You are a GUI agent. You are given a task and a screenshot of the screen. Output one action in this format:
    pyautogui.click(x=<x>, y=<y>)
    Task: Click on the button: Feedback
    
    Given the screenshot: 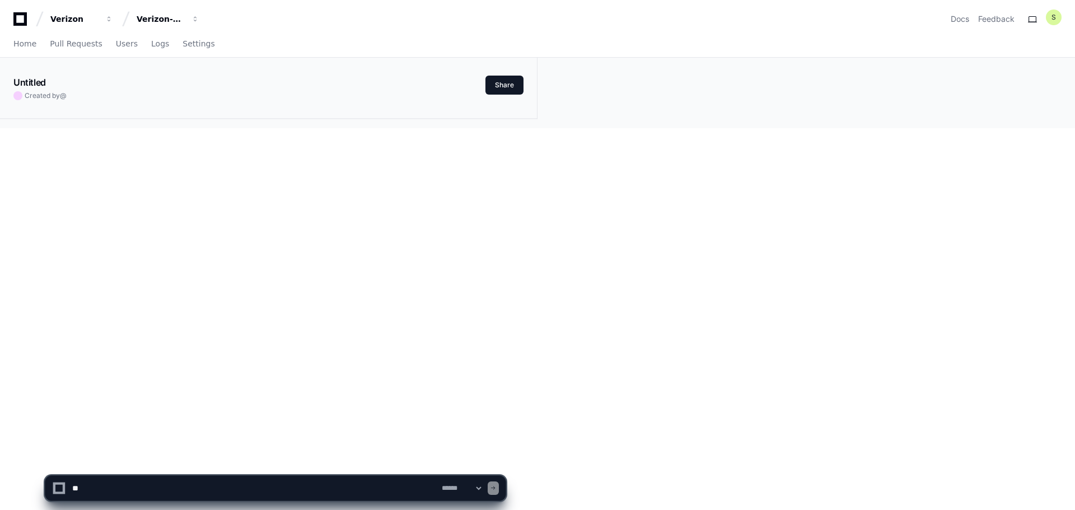 What is the action you would take?
    pyautogui.click(x=996, y=19)
    